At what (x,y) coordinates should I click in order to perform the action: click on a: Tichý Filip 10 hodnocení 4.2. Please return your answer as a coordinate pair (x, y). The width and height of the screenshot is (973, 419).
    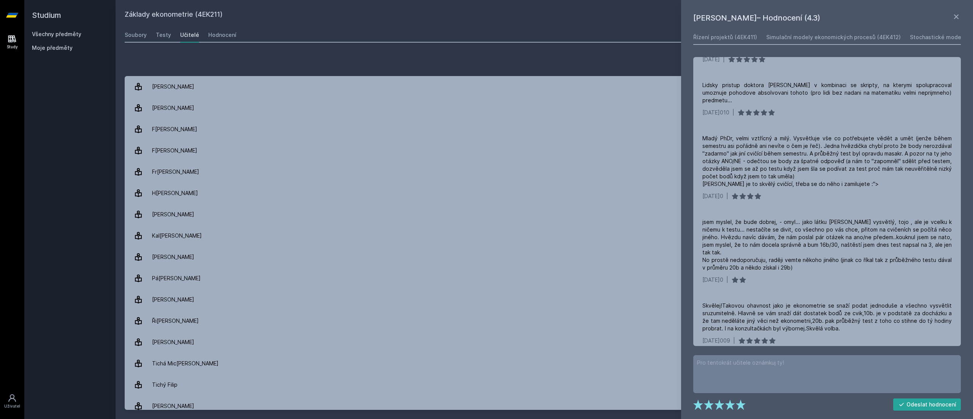
    Looking at the image, I should click on (544, 385).